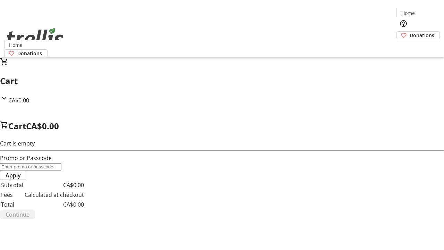 The image size is (444, 250). I want to click on td: Subtotal, so click(12, 185).